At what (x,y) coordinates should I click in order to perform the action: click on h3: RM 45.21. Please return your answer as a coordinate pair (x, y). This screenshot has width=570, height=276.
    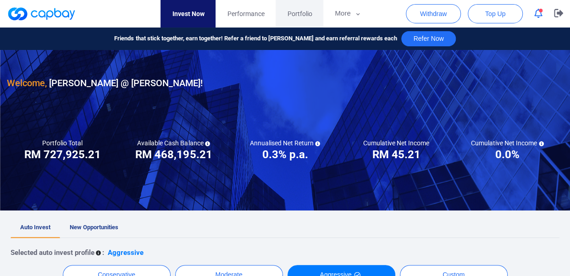
    Looking at the image, I should click on (396, 154).